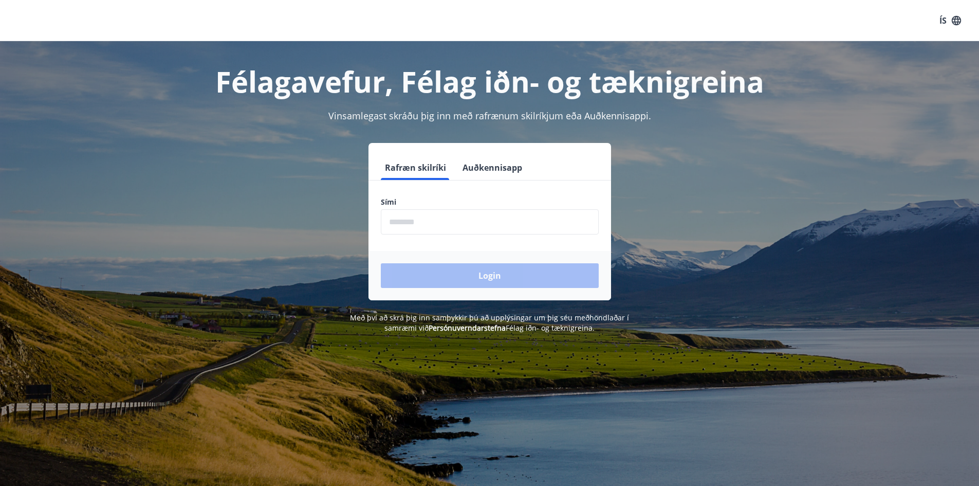 This screenshot has height=486, width=979. I want to click on h1: Félagavefur, Félag iðn- og tæknigreina, so click(490, 81).